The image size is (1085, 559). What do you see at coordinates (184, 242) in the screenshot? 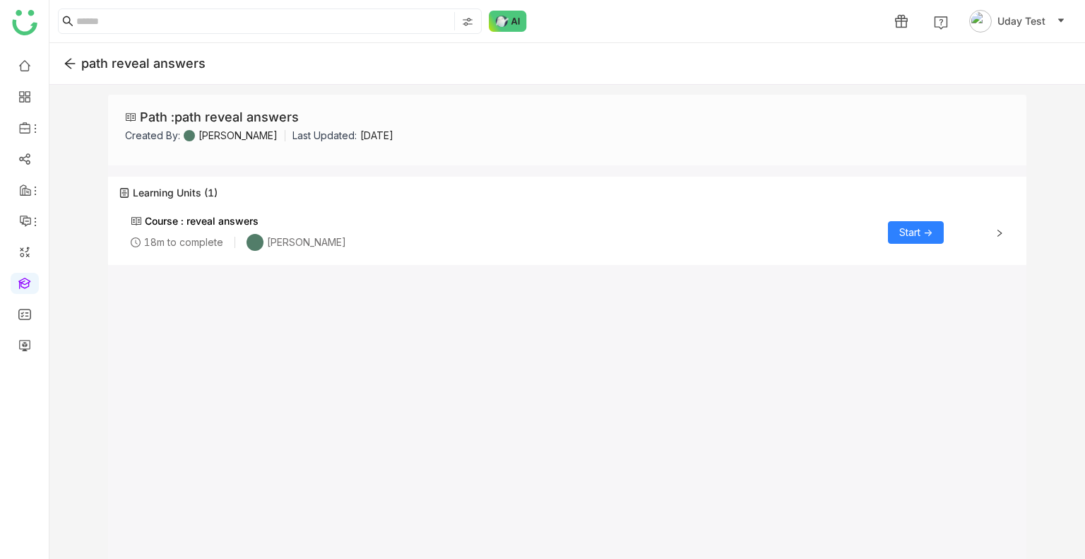
I see `div: 18m to complete` at bounding box center [184, 242].